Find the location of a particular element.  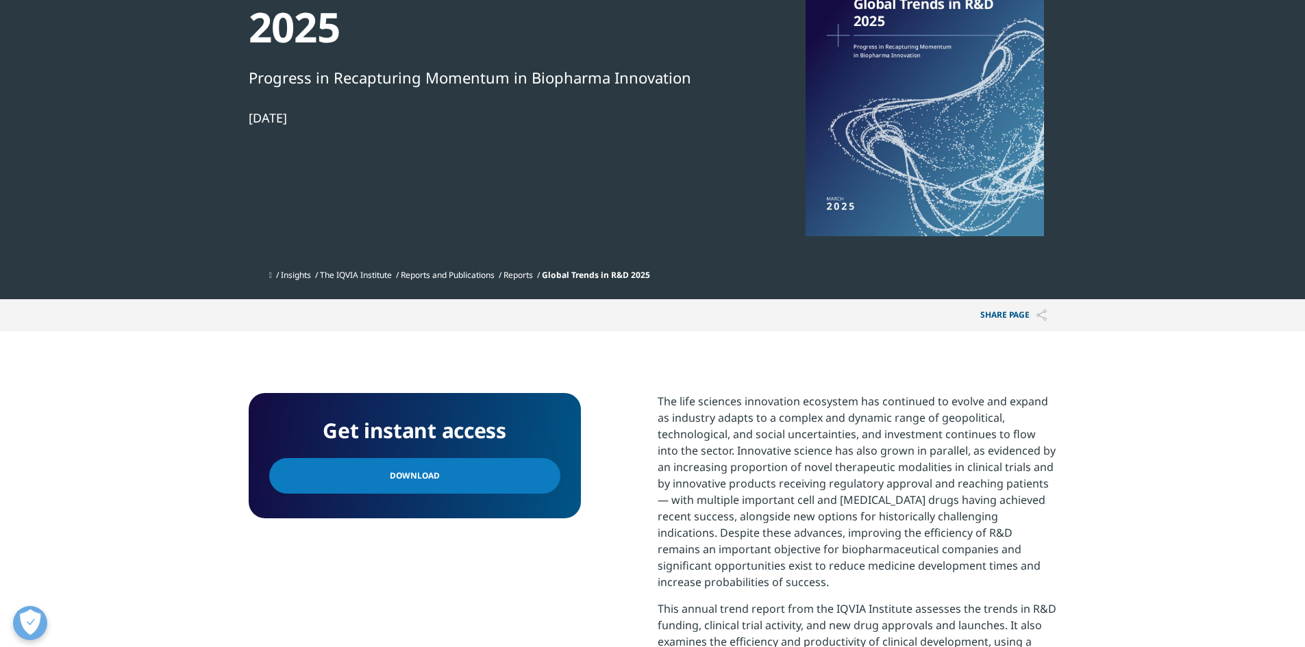

button: Share PAGEShare PAGE is located at coordinates (1013, 315).